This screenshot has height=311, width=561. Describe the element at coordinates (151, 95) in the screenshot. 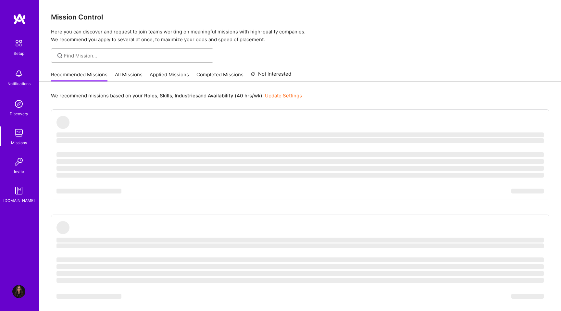

I see `b: Roles` at that location.